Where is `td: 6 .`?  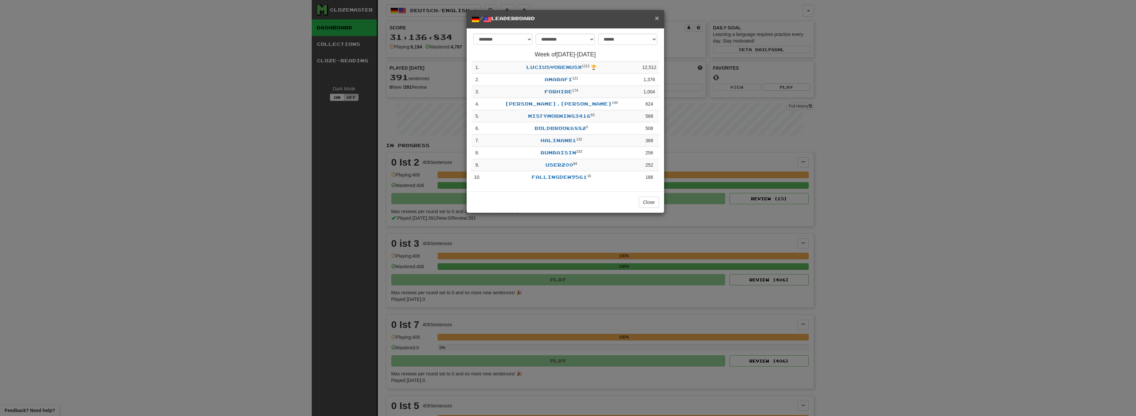
td: 6 . is located at coordinates (477, 128).